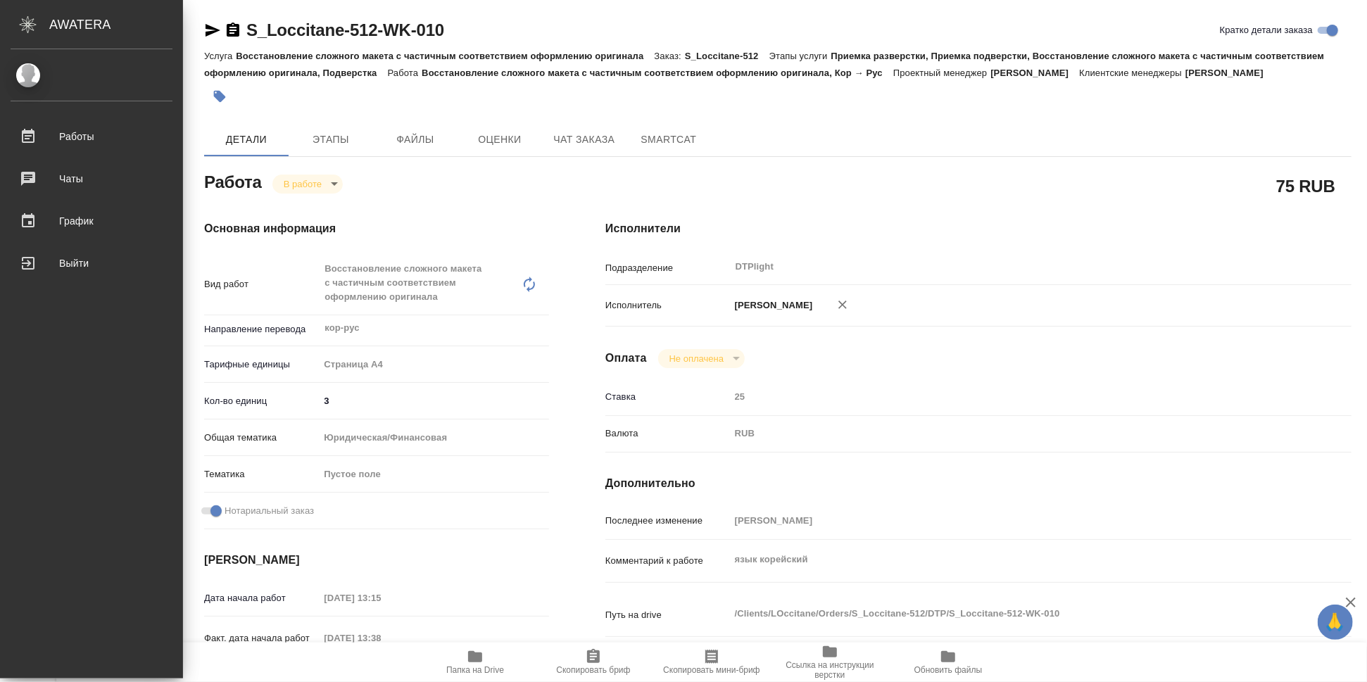 Image resolution: width=1367 pixels, height=682 pixels. Describe the element at coordinates (712, 662) in the screenshot. I see `button: Скопировать мини-бриф` at that location.